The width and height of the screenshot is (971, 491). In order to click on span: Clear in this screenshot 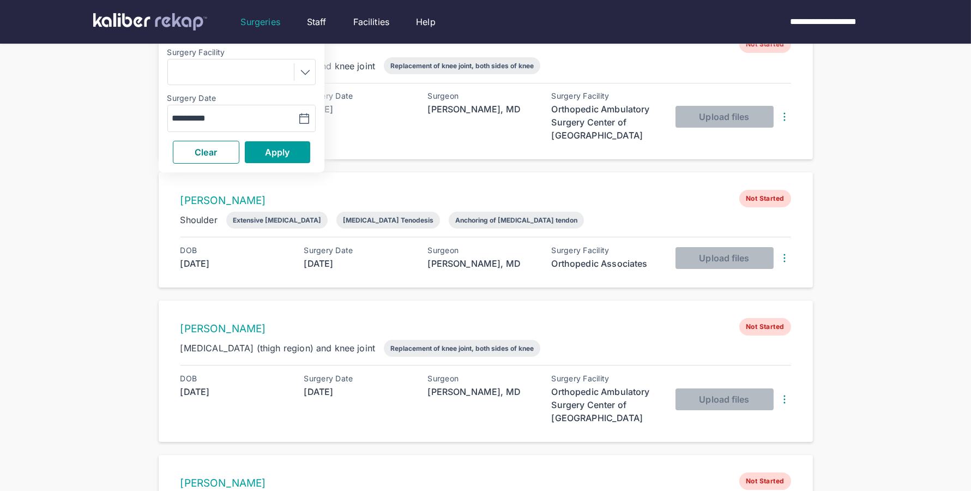, I will do `click(206, 152)`.